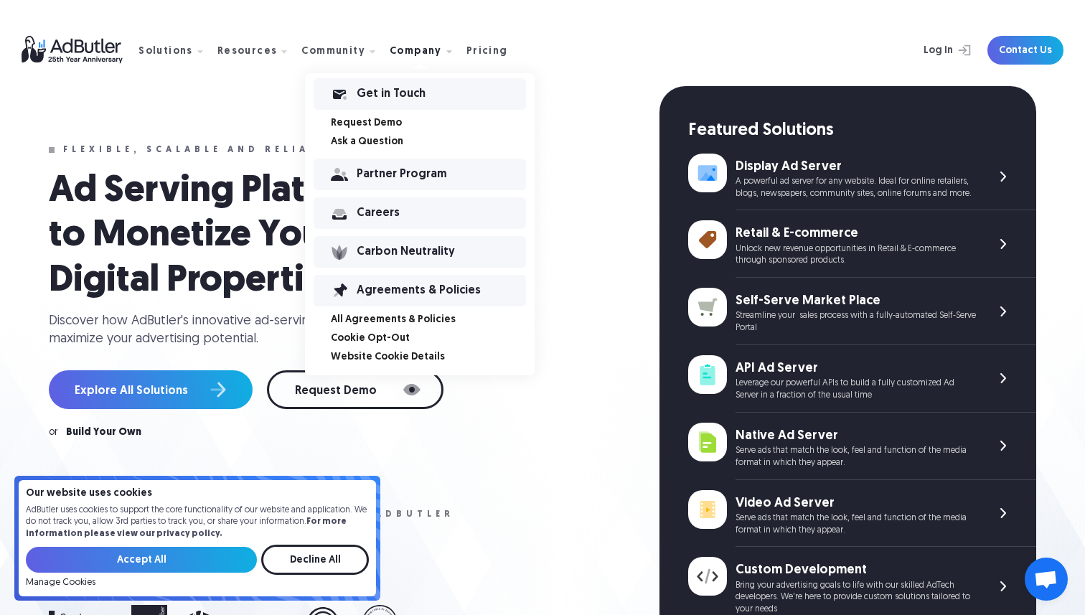  I want to click on div: Agreements & Policies, so click(441, 291).